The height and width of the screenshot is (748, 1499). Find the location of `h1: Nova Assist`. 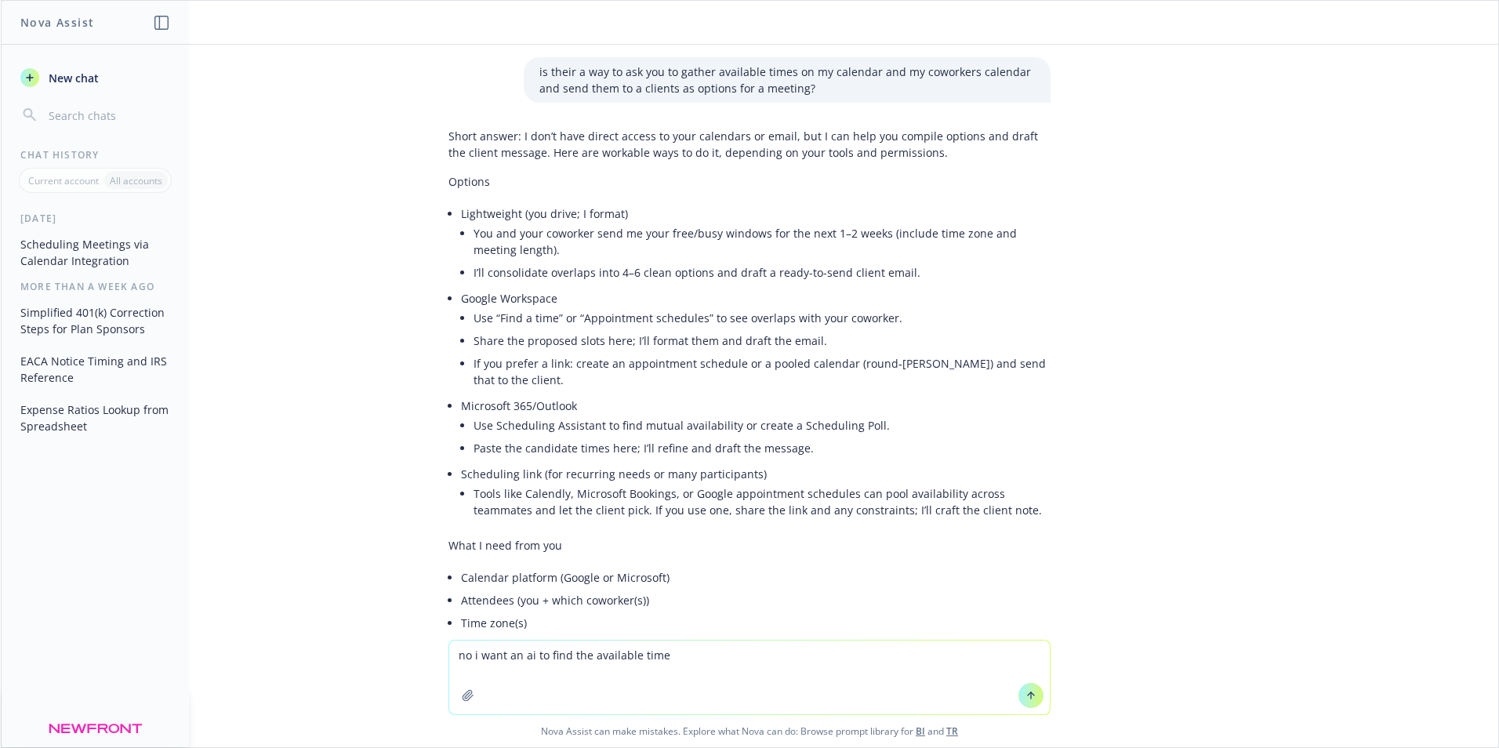

h1: Nova Assist is located at coordinates (57, 22).